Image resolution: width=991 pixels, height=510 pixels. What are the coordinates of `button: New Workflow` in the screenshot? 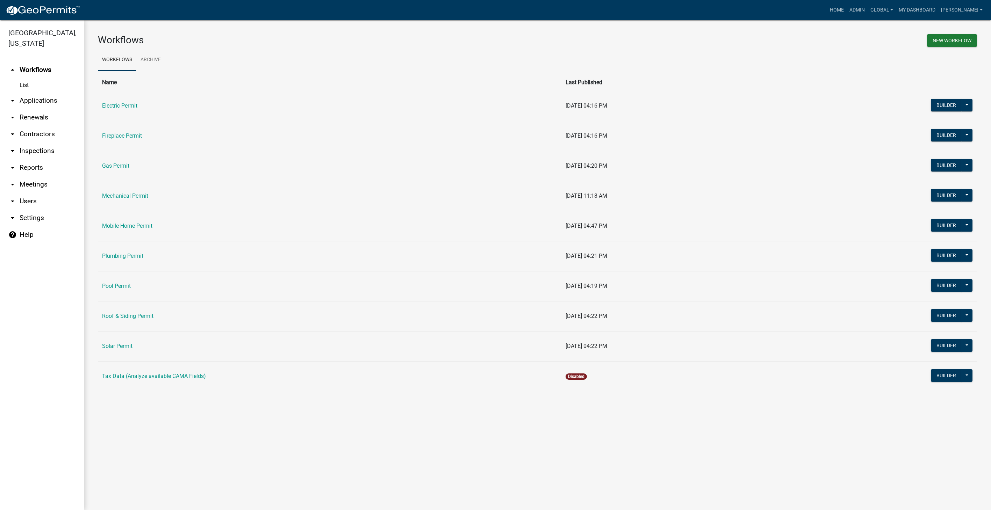 It's located at (952, 41).